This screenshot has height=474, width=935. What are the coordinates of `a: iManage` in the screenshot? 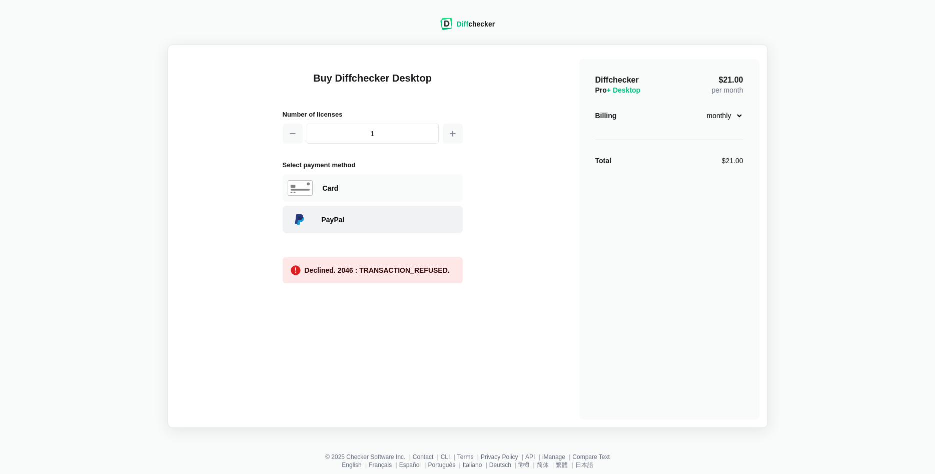 It's located at (554, 457).